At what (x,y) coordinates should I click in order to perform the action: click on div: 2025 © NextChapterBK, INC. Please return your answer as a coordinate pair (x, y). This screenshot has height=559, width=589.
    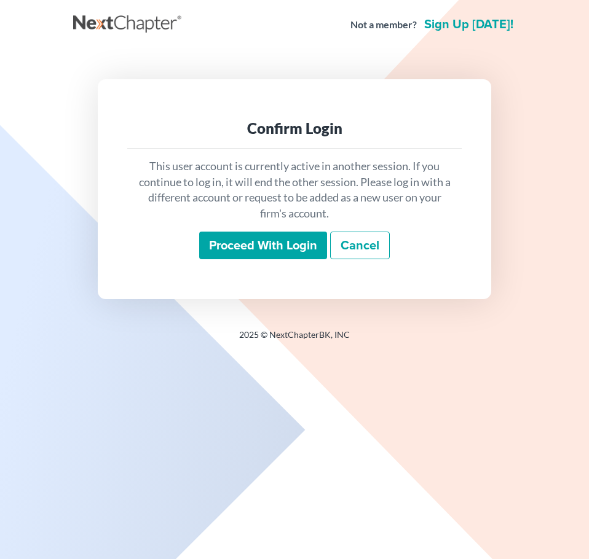
    Looking at the image, I should click on (294, 340).